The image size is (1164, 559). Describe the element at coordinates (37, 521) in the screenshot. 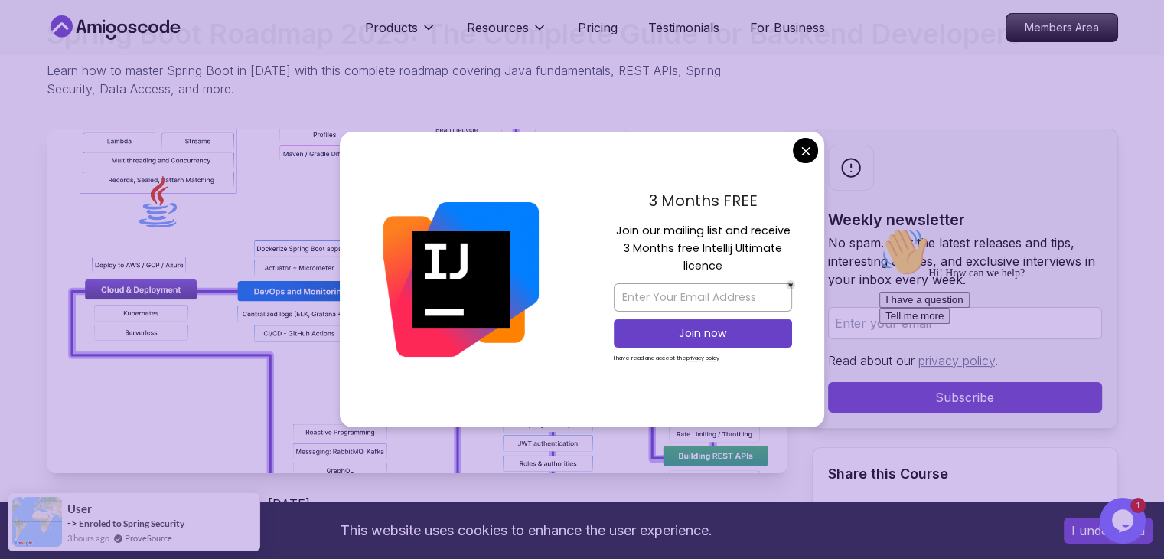

I see `img: provesource social proof notification image` at that location.